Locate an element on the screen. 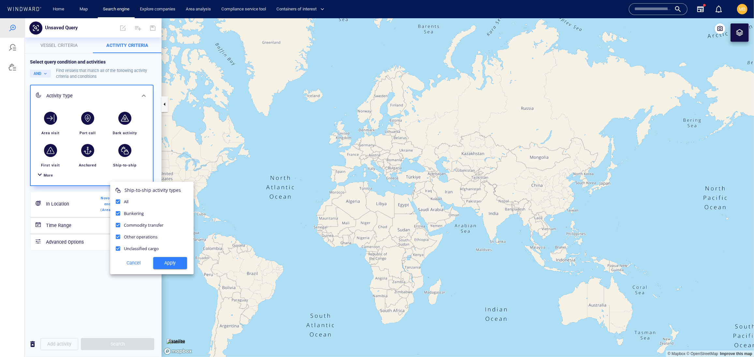 The height and width of the screenshot is (357, 754). div: Notification center is located at coordinates (719, 9).